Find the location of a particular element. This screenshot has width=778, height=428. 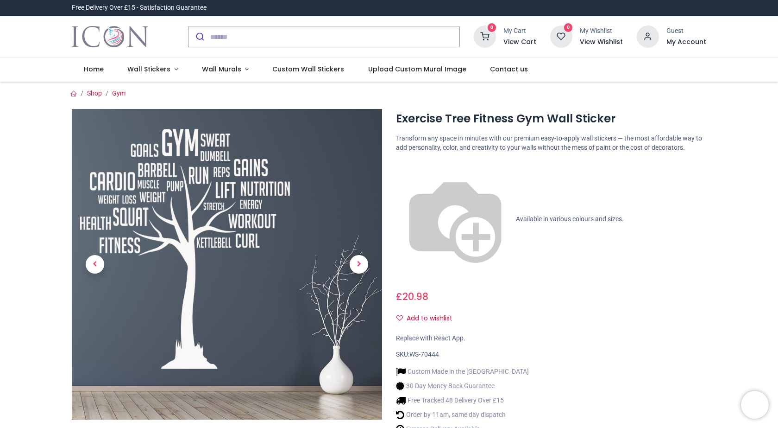

li: 30 Day Money Back Guarantee is located at coordinates (462, 386).